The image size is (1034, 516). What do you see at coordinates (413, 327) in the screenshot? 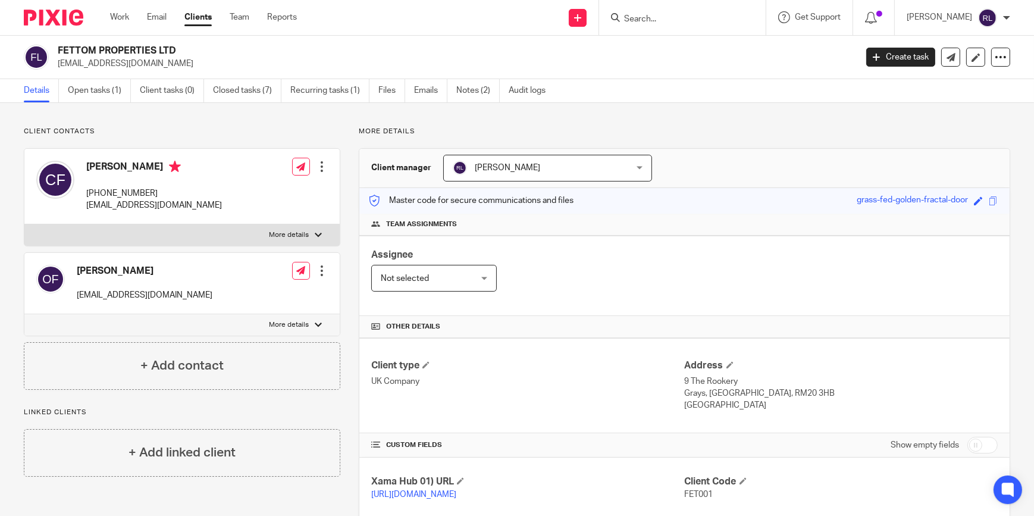
I see `span: Other details` at bounding box center [413, 327].